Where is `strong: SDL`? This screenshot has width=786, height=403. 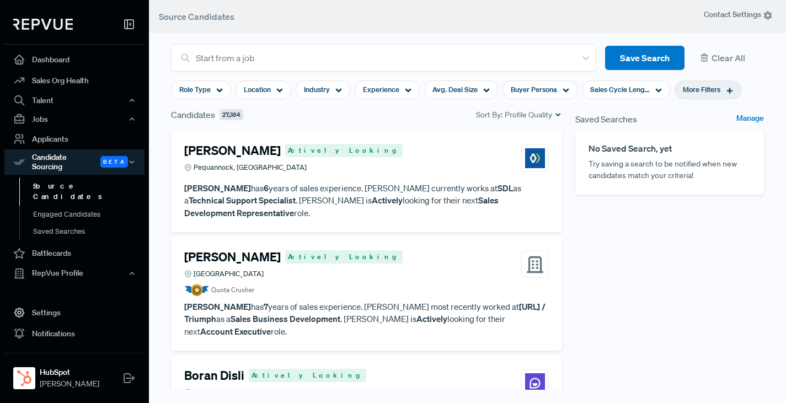
strong: SDL is located at coordinates (505, 188).